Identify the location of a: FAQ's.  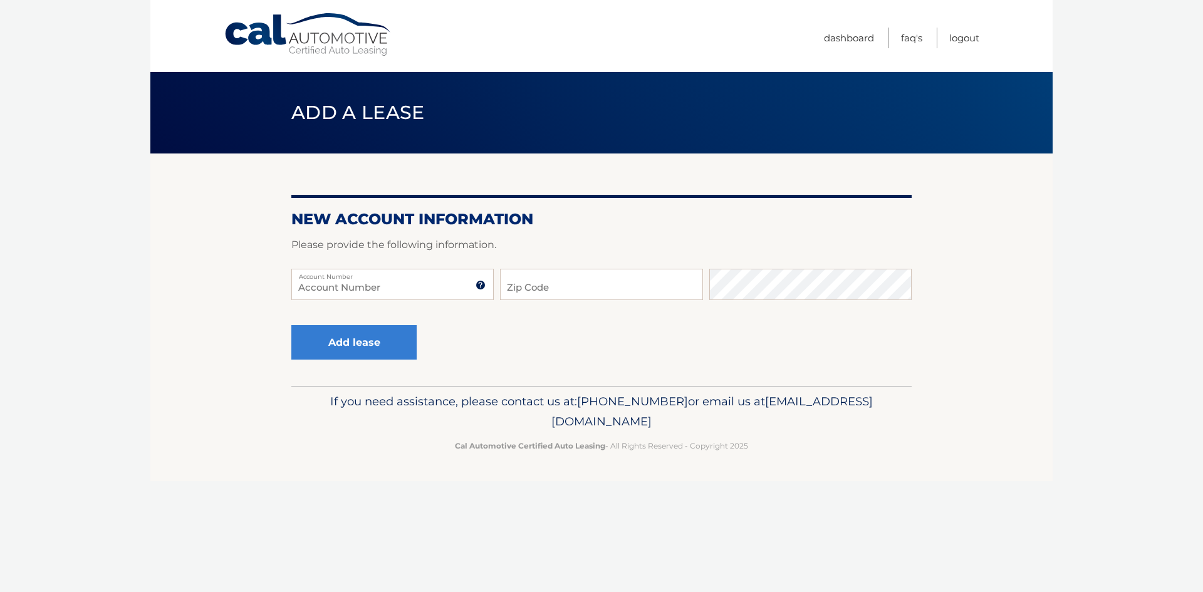
(912, 38).